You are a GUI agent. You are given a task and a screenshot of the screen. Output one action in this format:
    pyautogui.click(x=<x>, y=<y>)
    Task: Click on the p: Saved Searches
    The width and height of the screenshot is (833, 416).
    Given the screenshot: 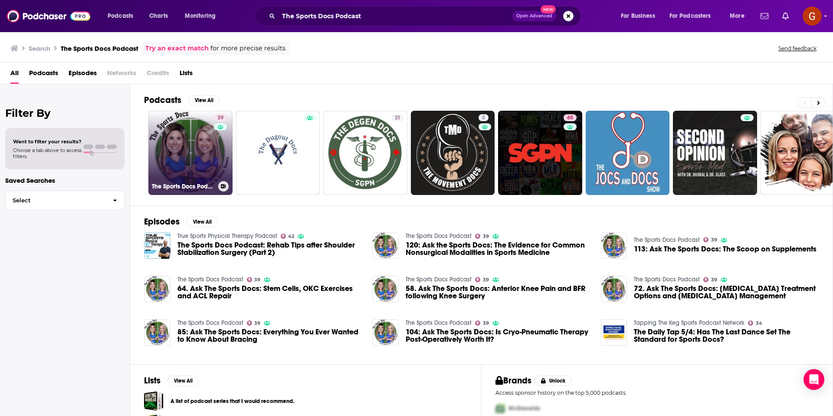 What is the action you would take?
    pyautogui.click(x=65, y=180)
    